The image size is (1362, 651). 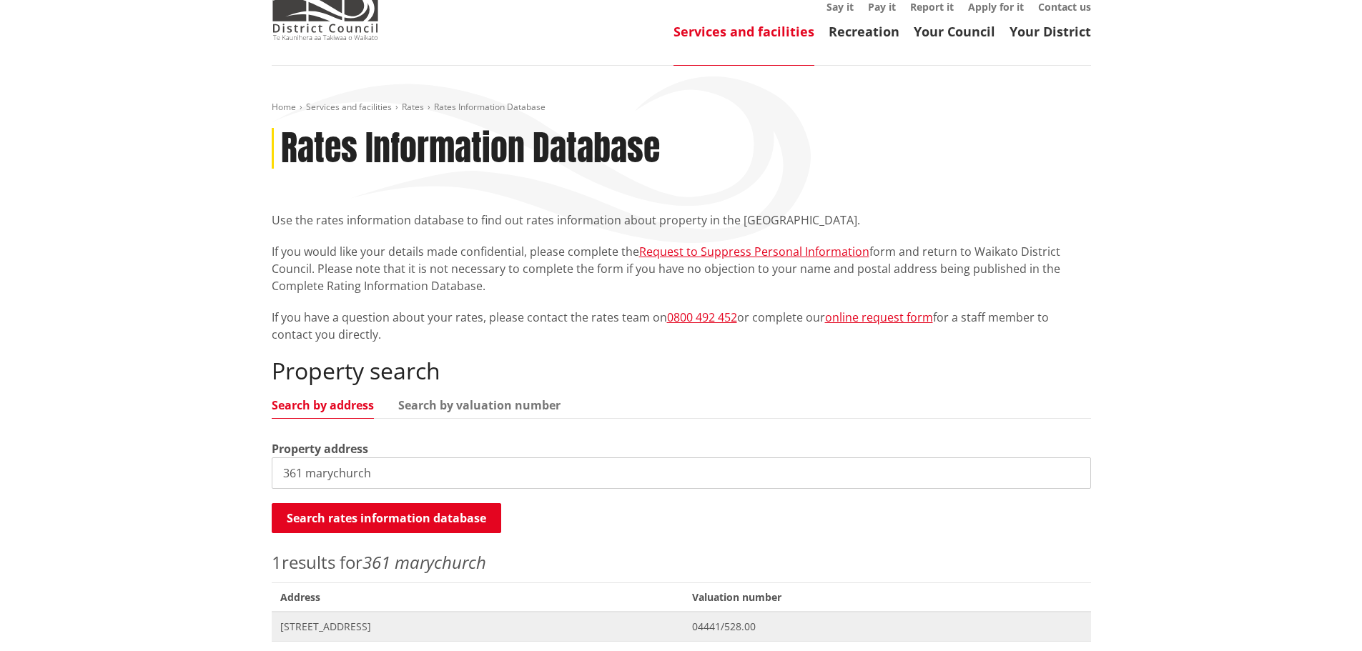 I want to click on span: 04441/528.00, so click(x=887, y=627).